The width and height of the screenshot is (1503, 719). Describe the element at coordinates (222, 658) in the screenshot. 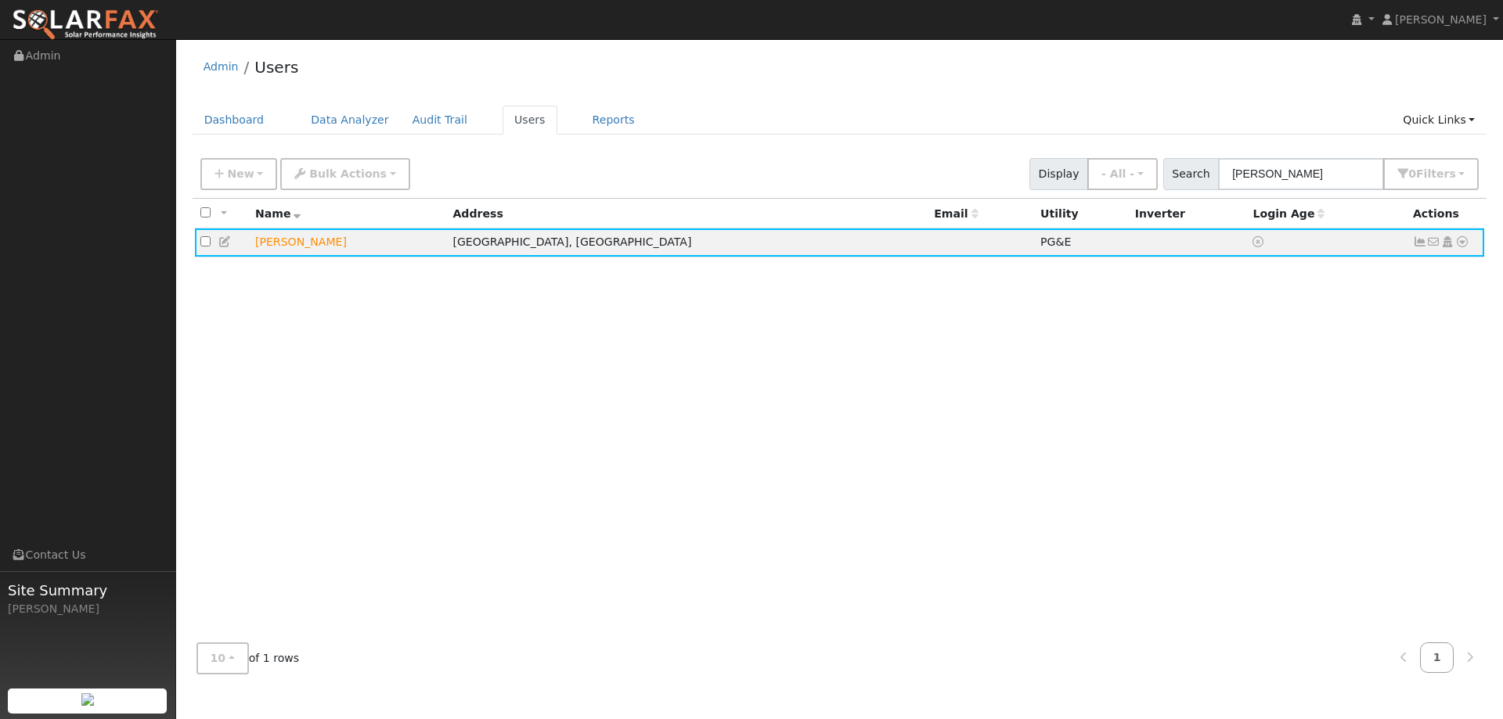

I see `button: 10` at that location.